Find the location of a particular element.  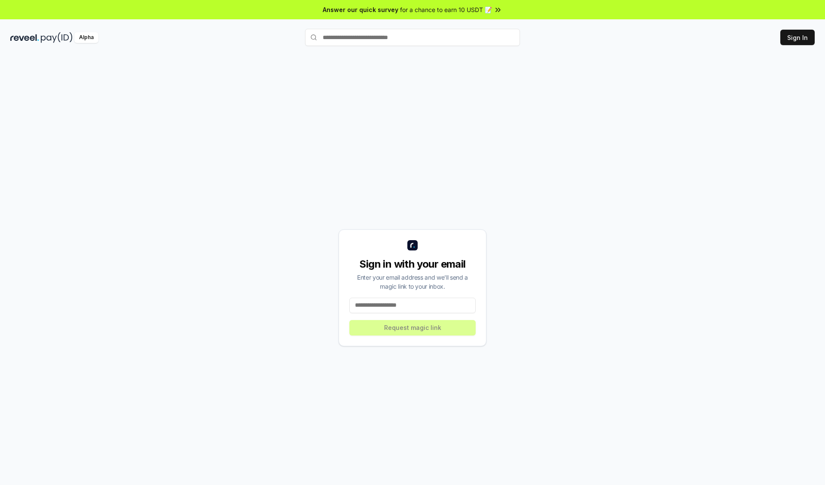

img: reveel_dark is located at coordinates (24, 37).